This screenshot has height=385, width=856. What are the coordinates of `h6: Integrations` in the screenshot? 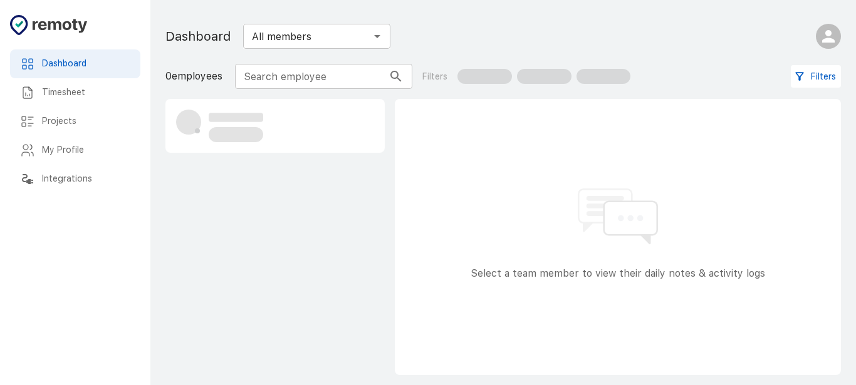 It's located at (86, 179).